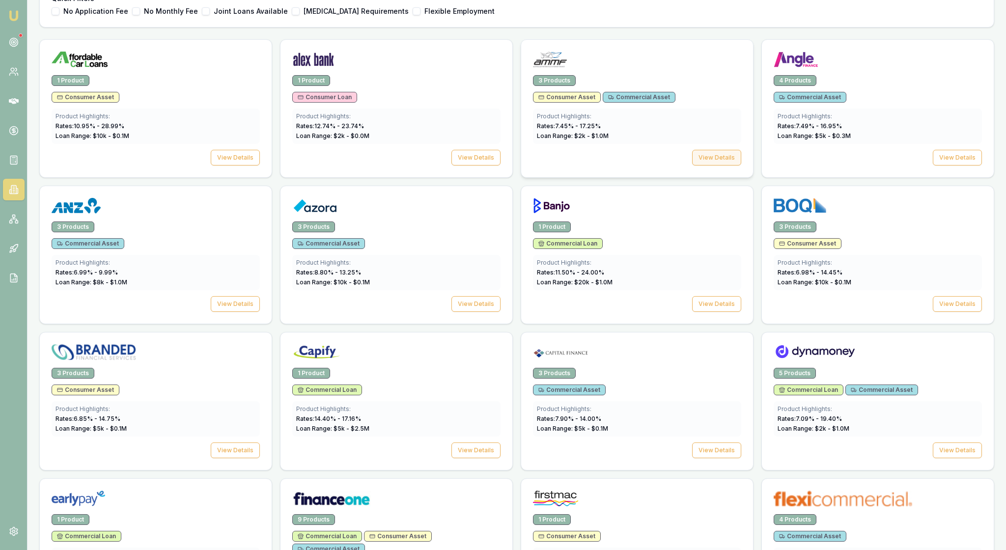 This screenshot has width=1006, height=550. I want to click on img: Capital Finance logo, so click(561, 352).